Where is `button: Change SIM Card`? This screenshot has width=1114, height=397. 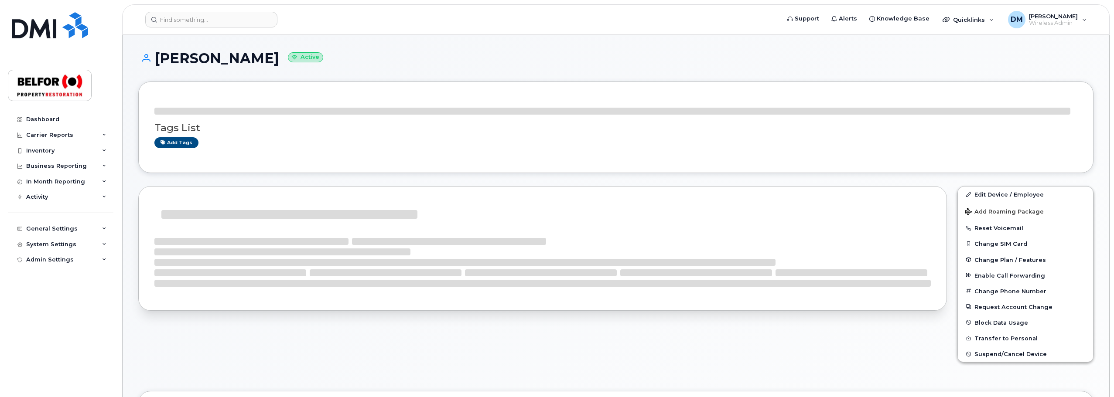
button: Change SIM Card is located at coordinates (1026, 244).